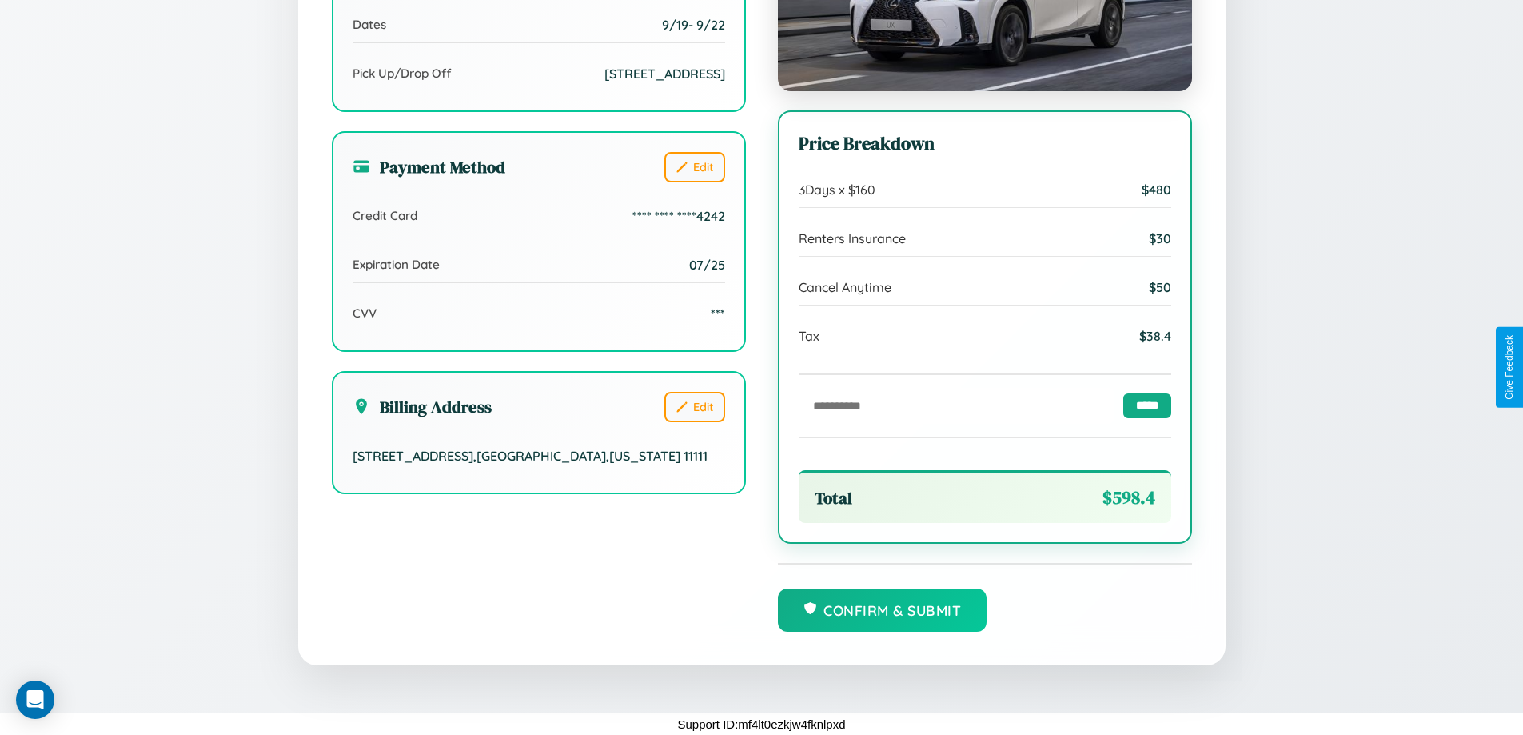  What do you see at coordinates (429, 166) in the screenshot?
I see `h3: Payment Method` at bounding box center [429, 166].